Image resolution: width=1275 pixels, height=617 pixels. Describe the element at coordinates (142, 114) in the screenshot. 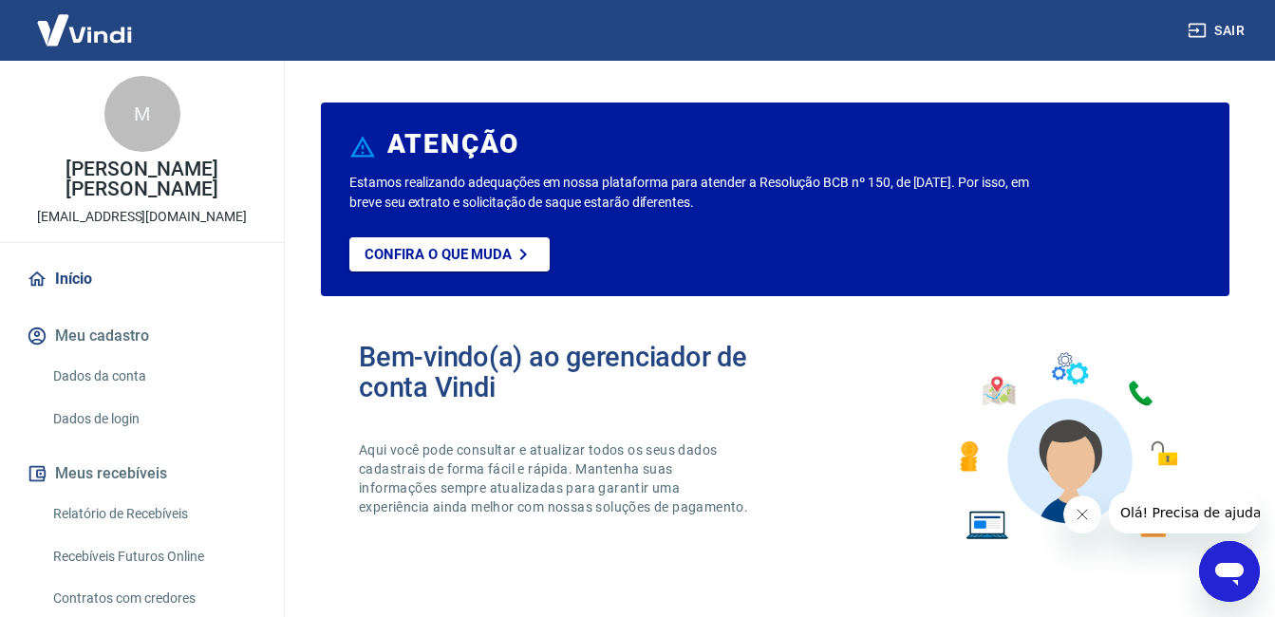

I see `div: M` at that location.